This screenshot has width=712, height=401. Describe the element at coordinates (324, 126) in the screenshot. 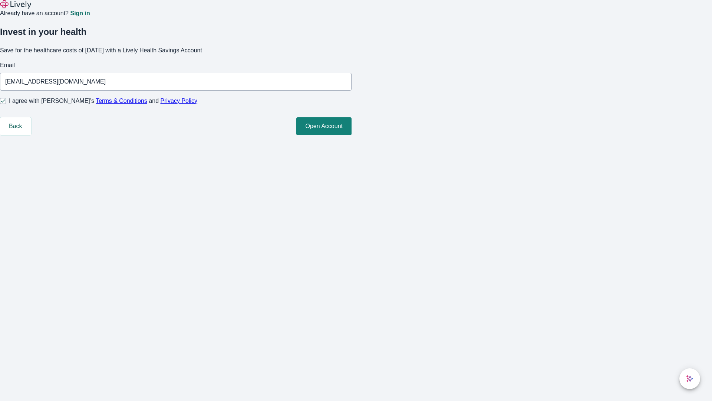

I see `button: Open Account` at that location.